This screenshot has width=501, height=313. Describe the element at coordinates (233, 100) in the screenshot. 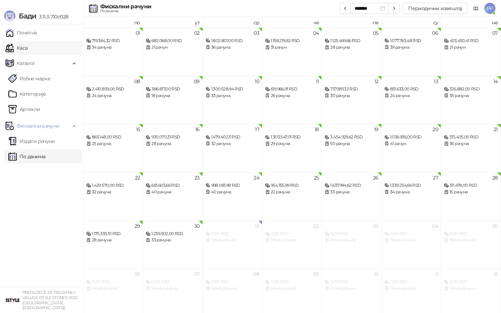

I see `td: 2025-09-10` at that location.